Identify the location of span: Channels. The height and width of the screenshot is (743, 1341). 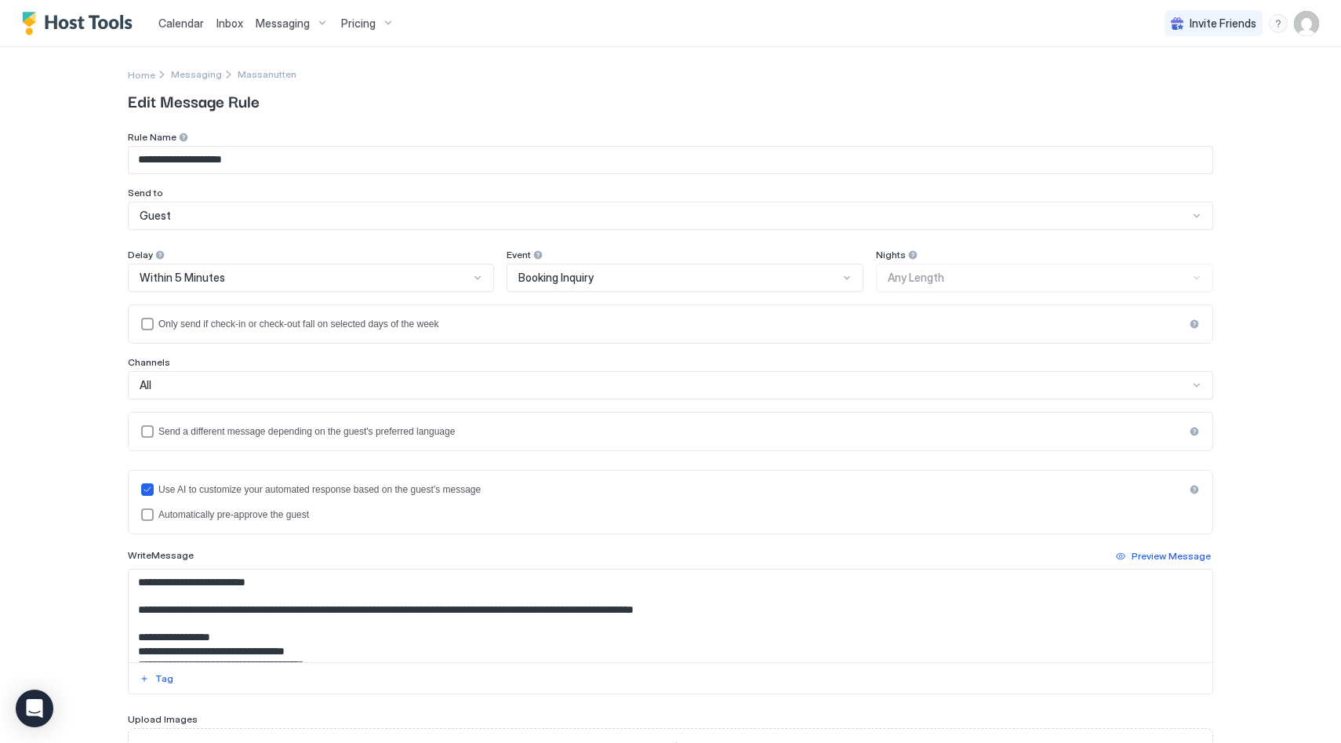
(149, 362).